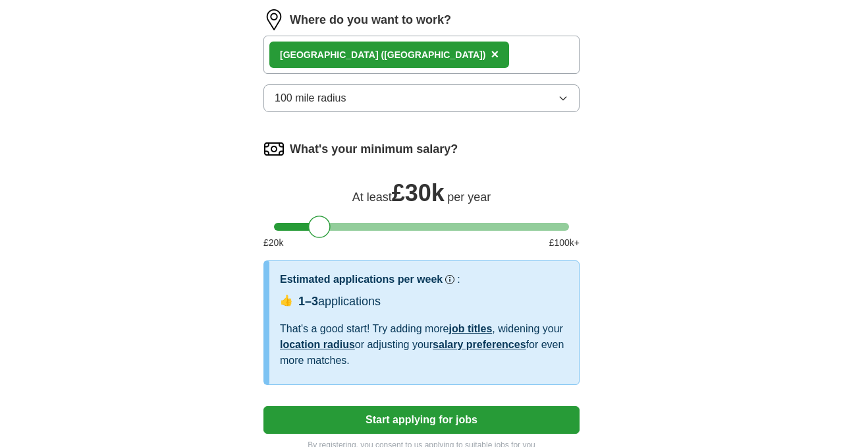 This screenshot has height=447, width=843. What do you see at coordinates (361, 279) in the screenshot?
I see `h3: Estimated applications per week` at bounding box center [361, 279].